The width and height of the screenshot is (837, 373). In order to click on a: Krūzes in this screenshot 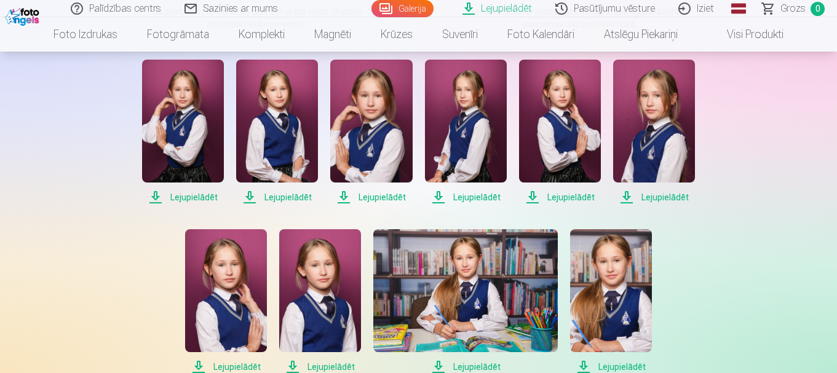, I will do `click(397, 34)`.